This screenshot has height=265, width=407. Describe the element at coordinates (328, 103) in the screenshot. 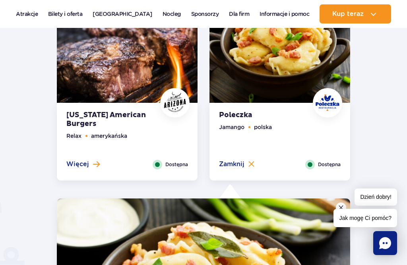

I see `img: Poleczka` at that location.